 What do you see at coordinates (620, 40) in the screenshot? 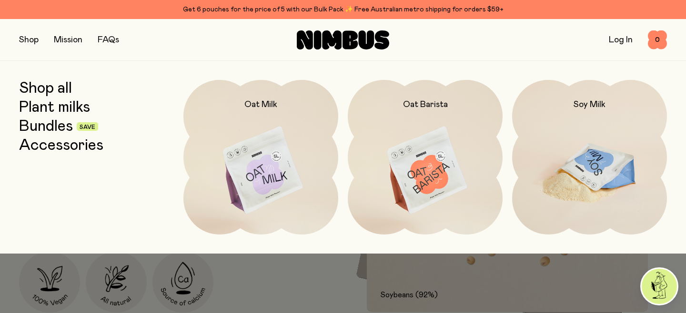
I see `a: Log In` at bounding box center [620, 40].